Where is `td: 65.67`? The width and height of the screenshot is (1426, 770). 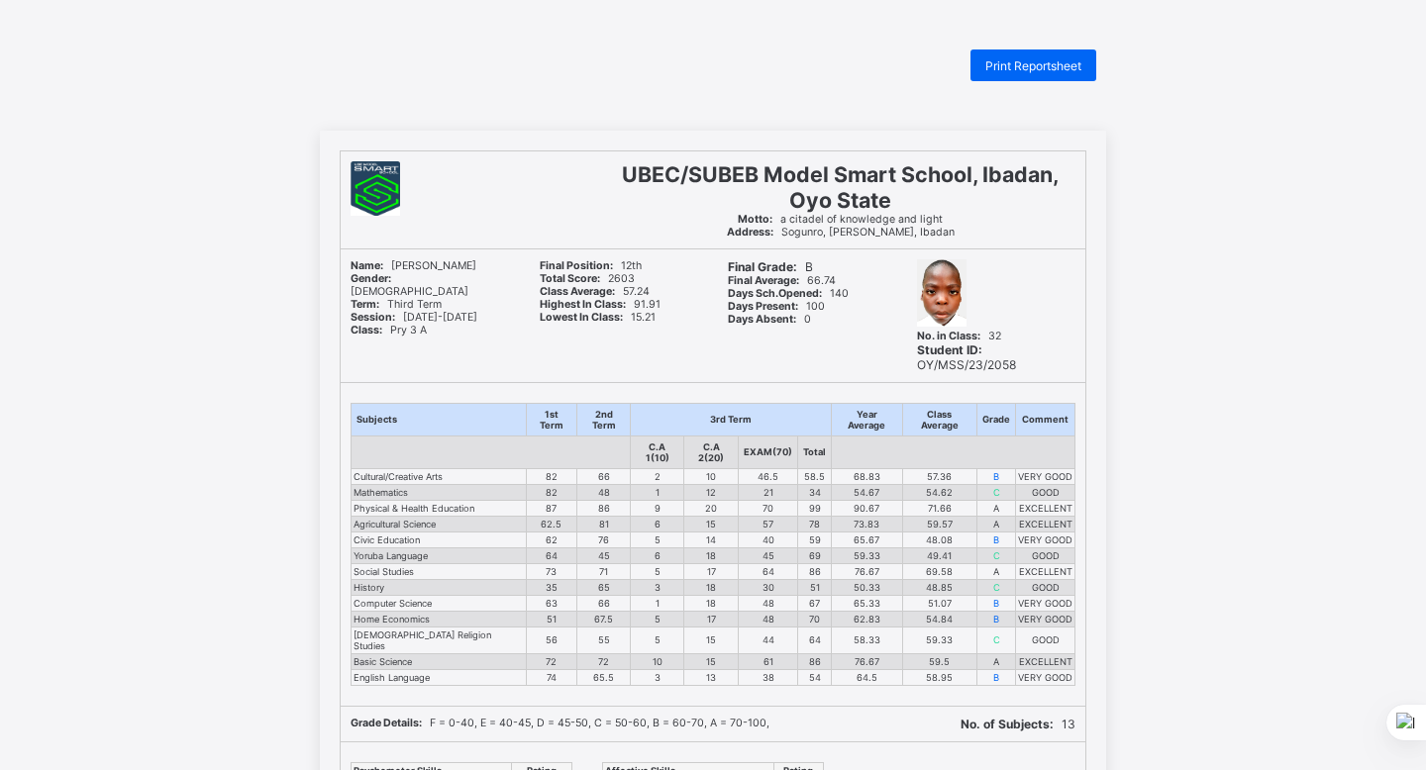 td: 65.67 is located at coordinates (866, 540).